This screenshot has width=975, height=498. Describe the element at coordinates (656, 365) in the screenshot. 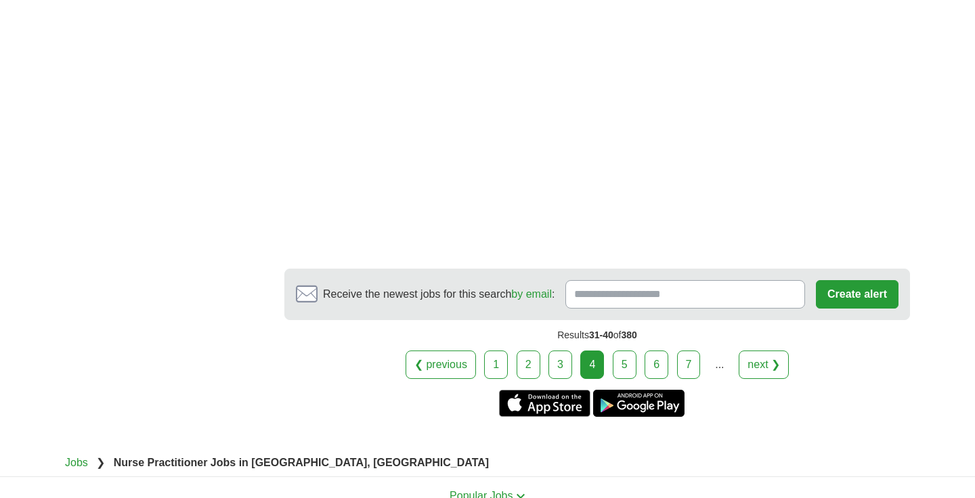

I see `a: 6` at that location.